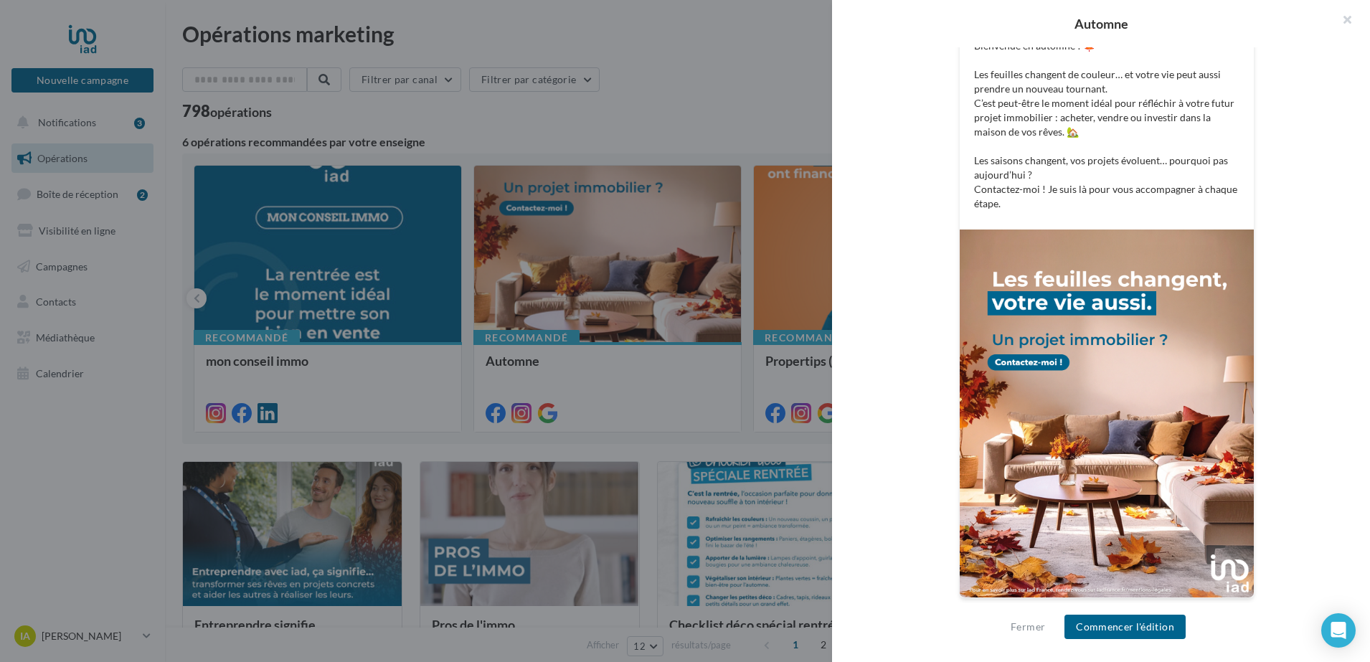  Describe the element at coordinates (1101, 24) in the screenshot. I see `div: Automne` at that location.